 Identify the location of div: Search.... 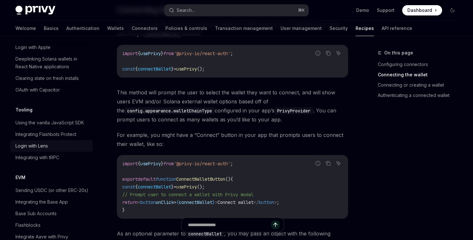
(186, 10).